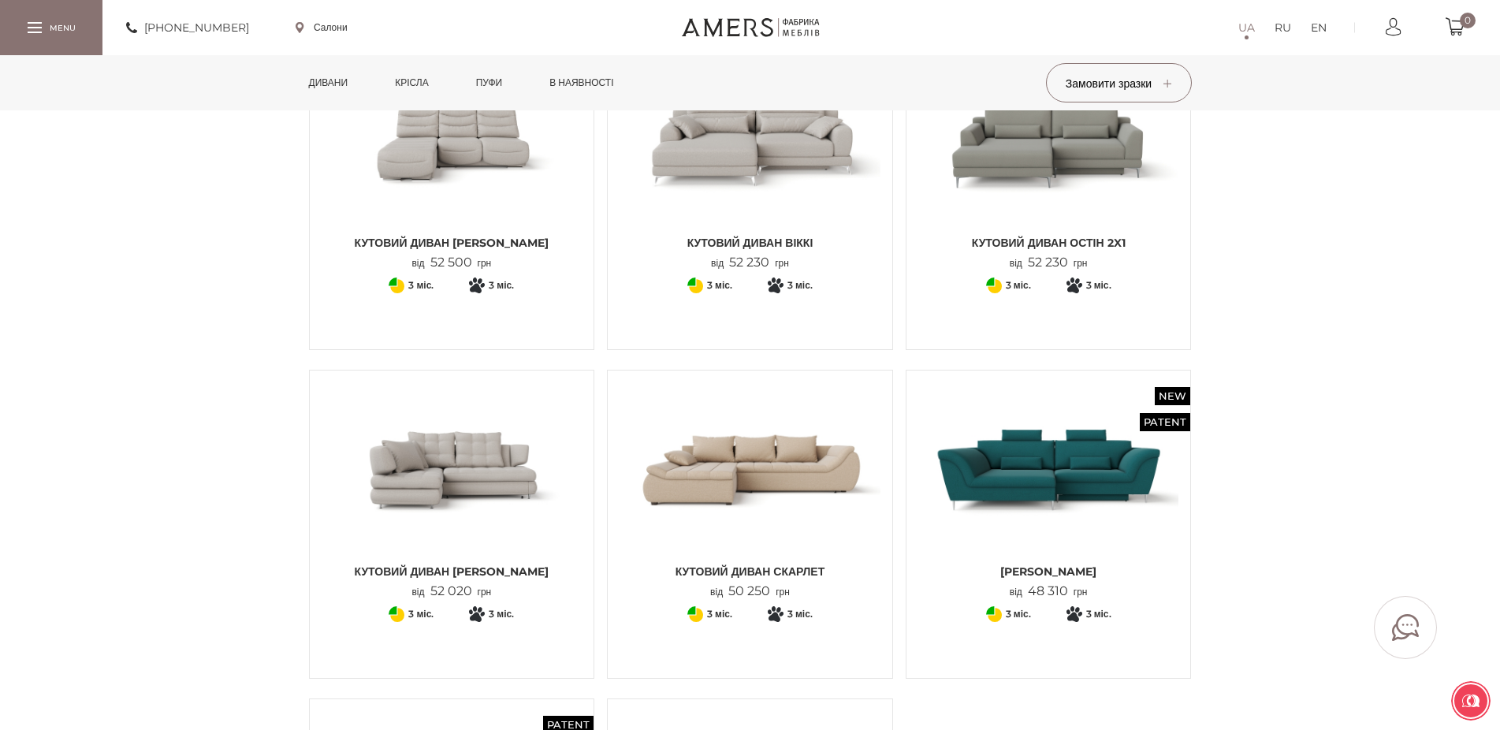 The image size is (1500, 730). What do you see at coordinates (1319, 28) in the screenshot?
I see `a: EN` at bounding box center [1319, 28].